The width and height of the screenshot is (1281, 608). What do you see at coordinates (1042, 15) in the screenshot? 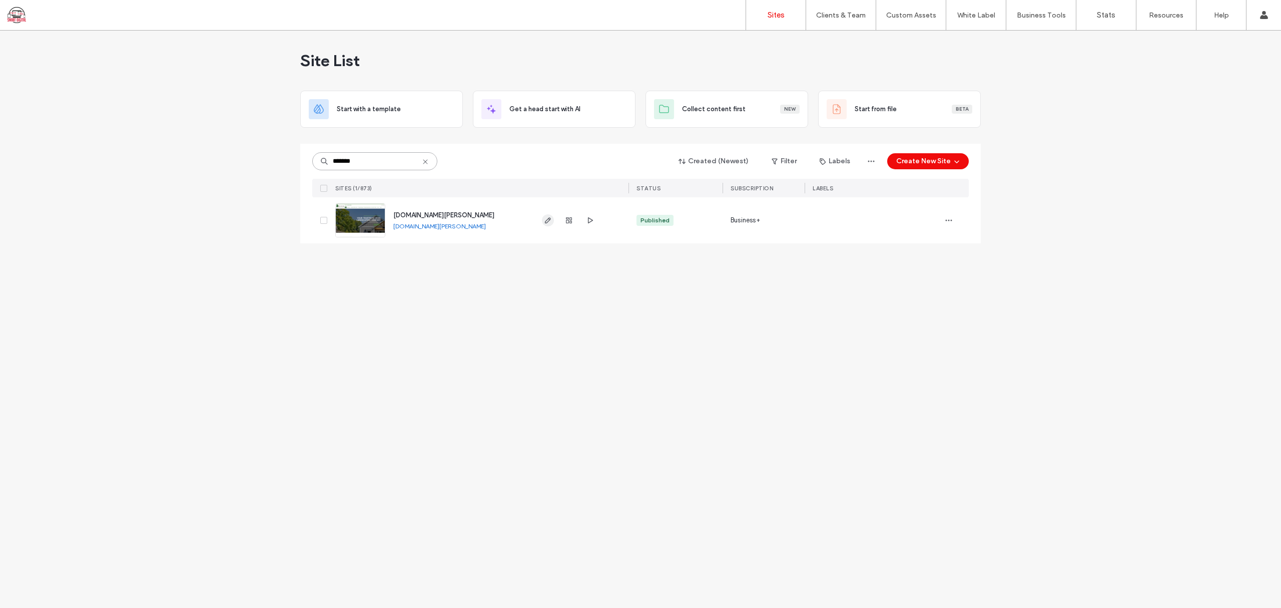
I see `label: Business Tools` at bounding box center [1042, 15].